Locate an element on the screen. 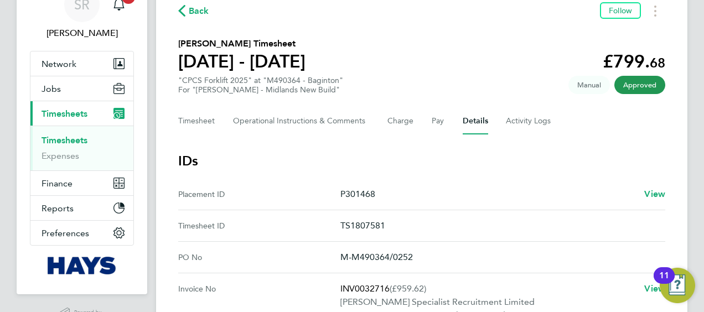  span: Samantha Robinson is located at coordinates (82, 33).